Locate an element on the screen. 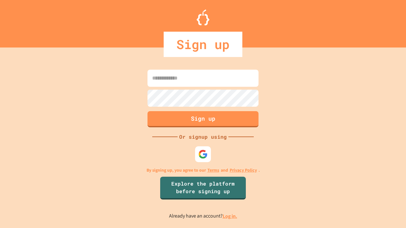 The width and height of the screenshot is (406, 228). div: Or signup using is located at coordinates (203, 137).